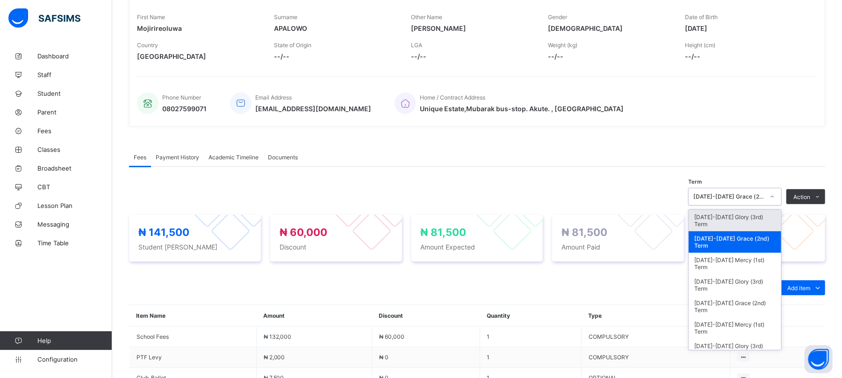 Image resolution: width=842 pixels, height=378 pixels. I want to click on span: APALOWO, so click(335, 28).